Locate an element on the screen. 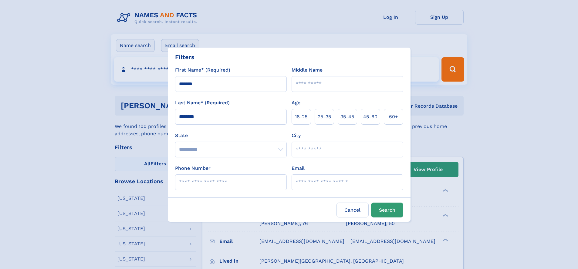 The height and width of the screenshot is (269, 578). span: 45‑60 is located at coordinates (370, 117).